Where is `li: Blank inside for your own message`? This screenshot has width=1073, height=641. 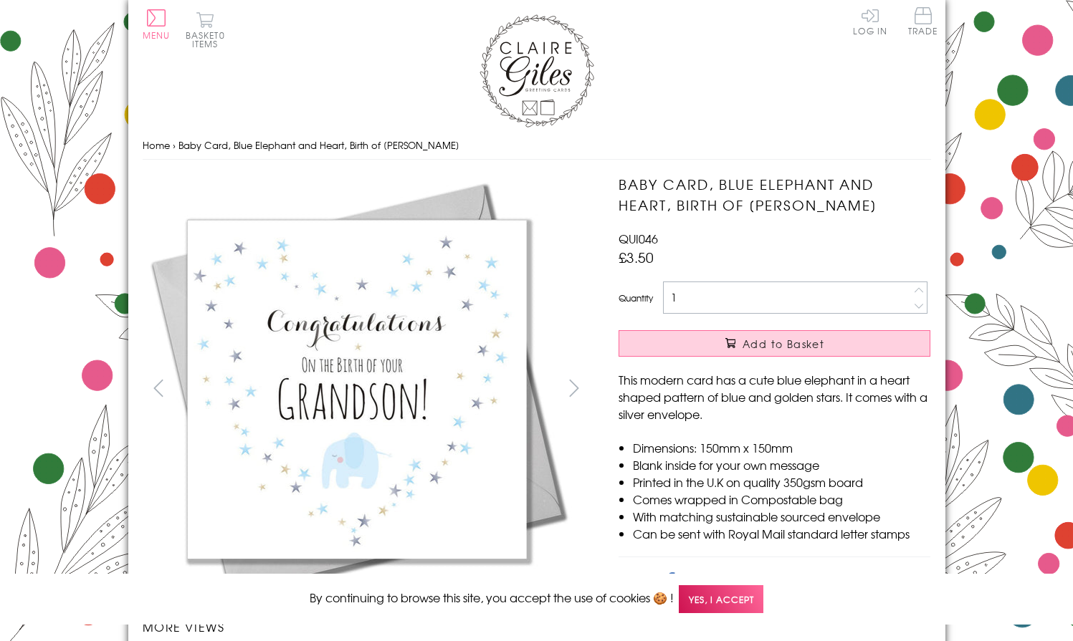
li: Blank inside for your own message is located at coordinates (781, 465).